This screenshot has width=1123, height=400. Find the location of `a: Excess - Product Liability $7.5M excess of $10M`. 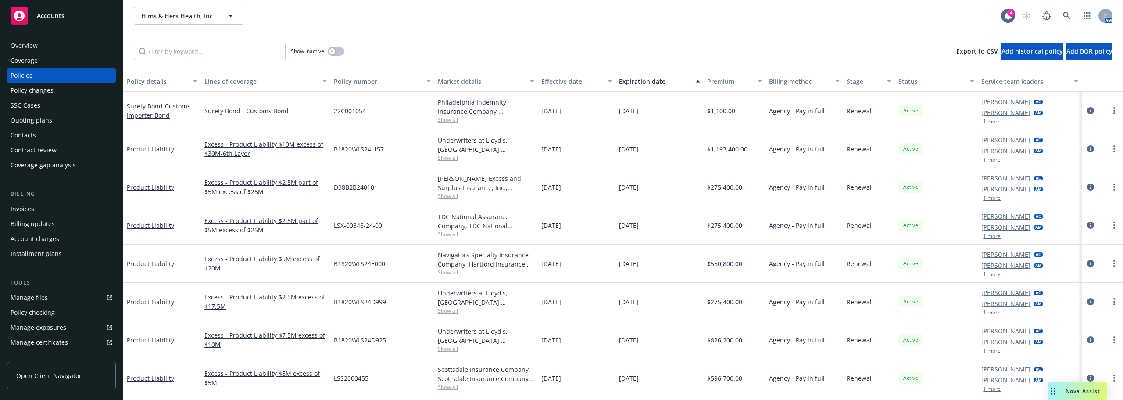

a: Excess - Product Liability $7.5M excess of $10M is located at coordinates (265, 340).